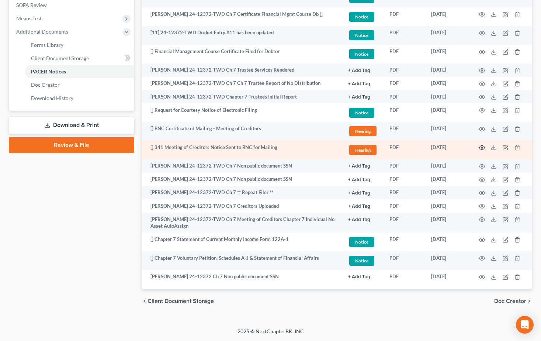 The width and height of the screenshot is (541, 341). I want to click on span: Additional Documents, so click(42, 31).